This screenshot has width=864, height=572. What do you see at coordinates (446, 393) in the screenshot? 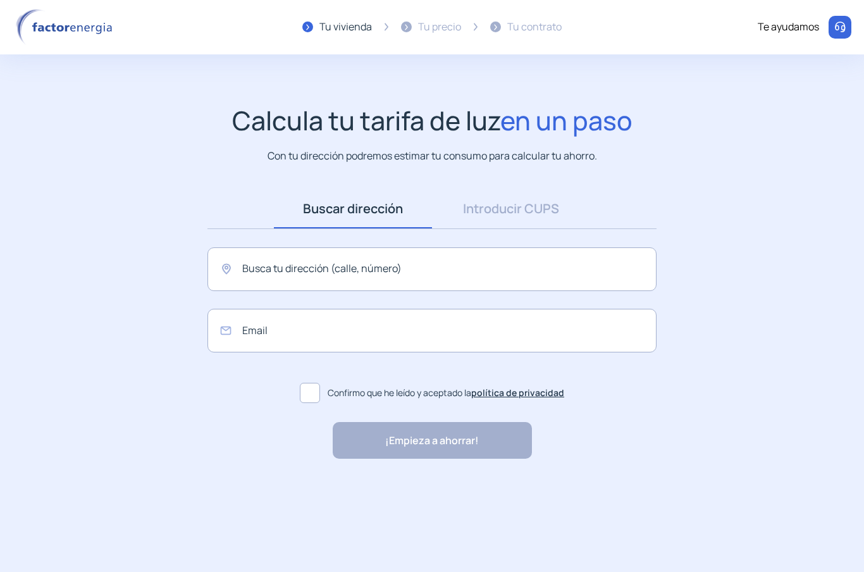
I see `span: Confirmo que he leído y aceptado la` at bounding box center [446, 393].